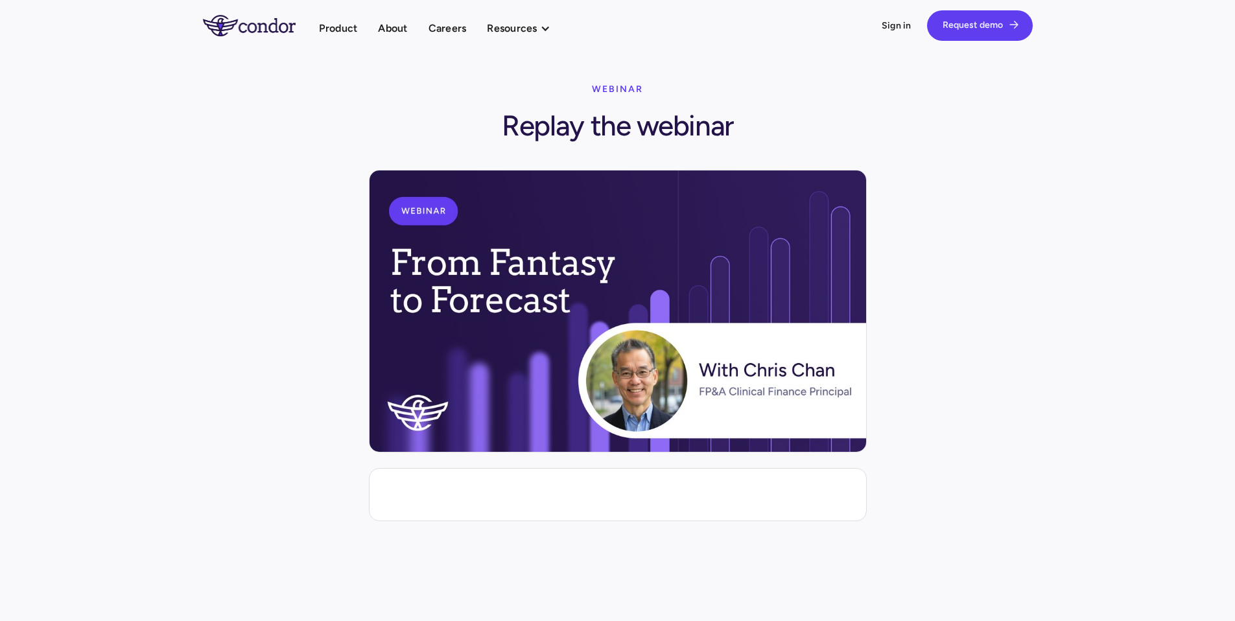  Describe the element at coordinates (447, 28) in the screenshot. I see `a: Careers` at that location.